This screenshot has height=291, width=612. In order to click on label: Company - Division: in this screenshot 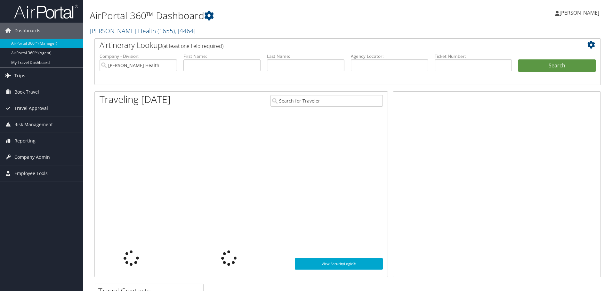, I will do `click(138, 56)`.